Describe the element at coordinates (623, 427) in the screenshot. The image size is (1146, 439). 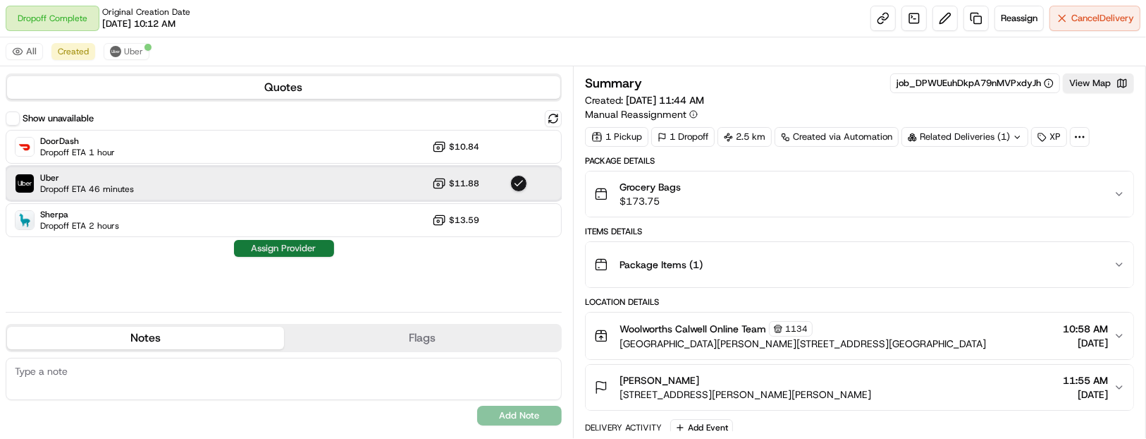
I see `div: Delivery Activity` at that location.